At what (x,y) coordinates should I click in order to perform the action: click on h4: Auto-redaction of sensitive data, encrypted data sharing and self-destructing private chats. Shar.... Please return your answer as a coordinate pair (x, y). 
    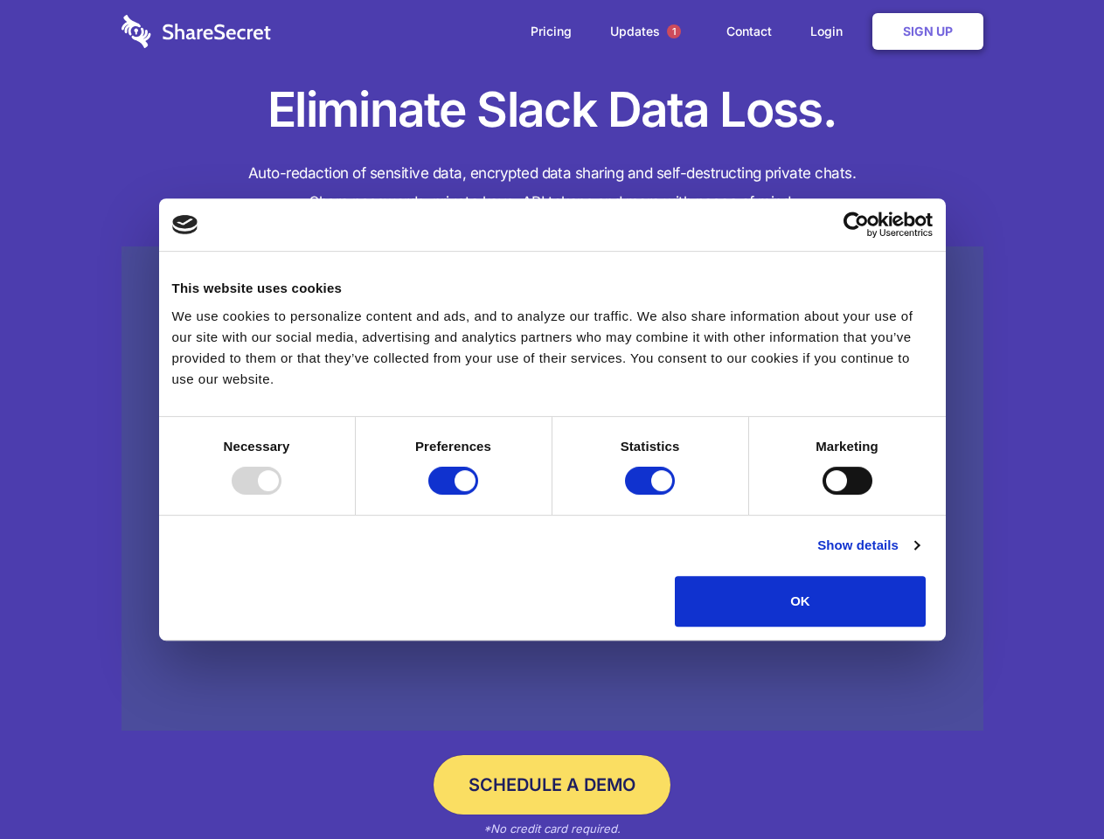
    Looking at the image, I should click on (552, 188).